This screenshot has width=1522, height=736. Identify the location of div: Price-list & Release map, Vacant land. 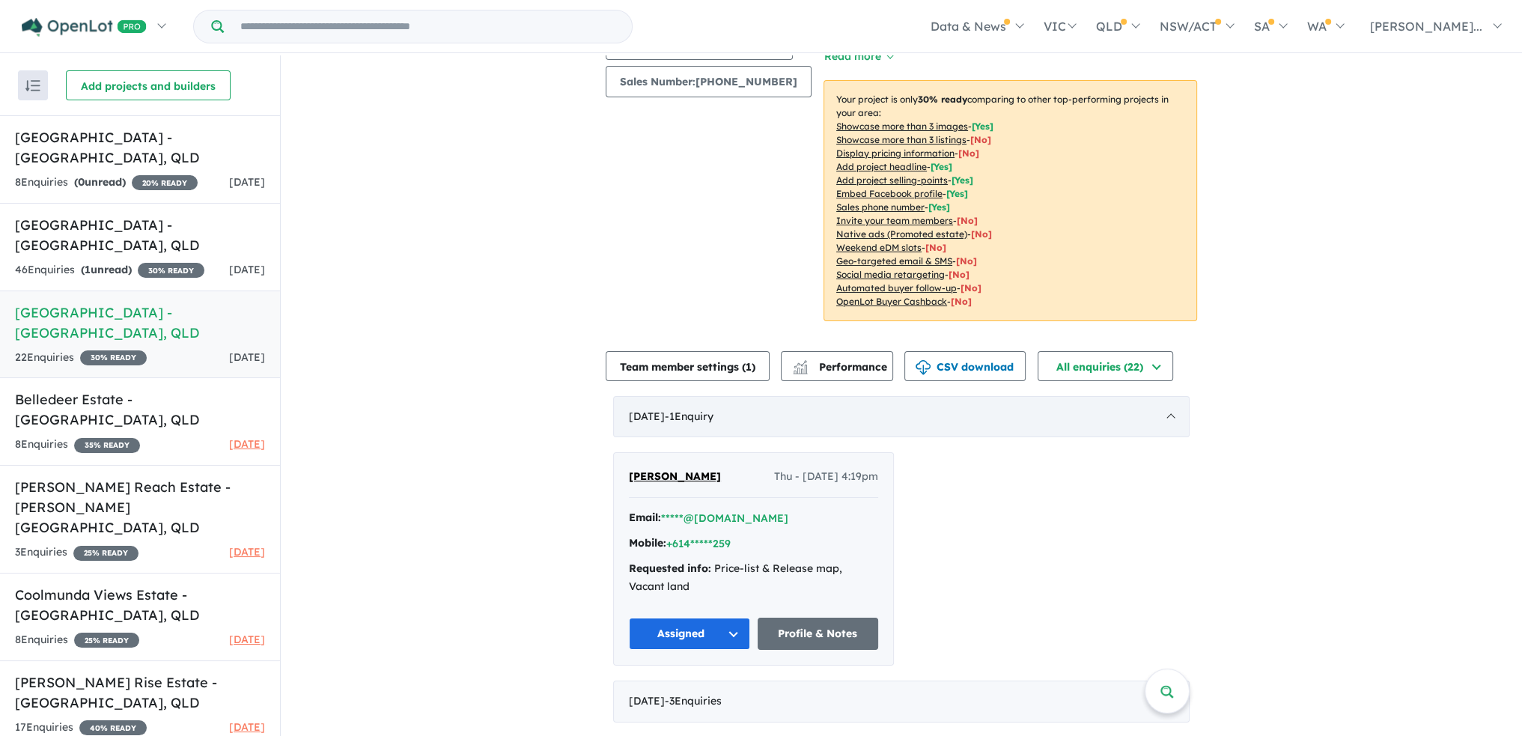
(753, 578).